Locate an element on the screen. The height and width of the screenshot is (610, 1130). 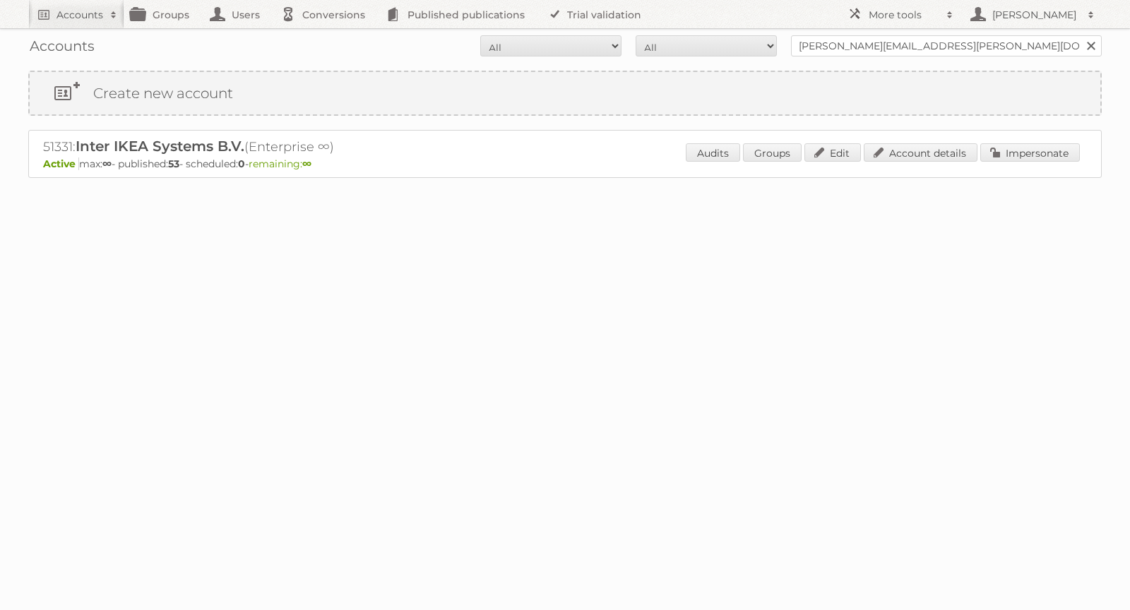
a: Groups is located at coordinates (772, 153).